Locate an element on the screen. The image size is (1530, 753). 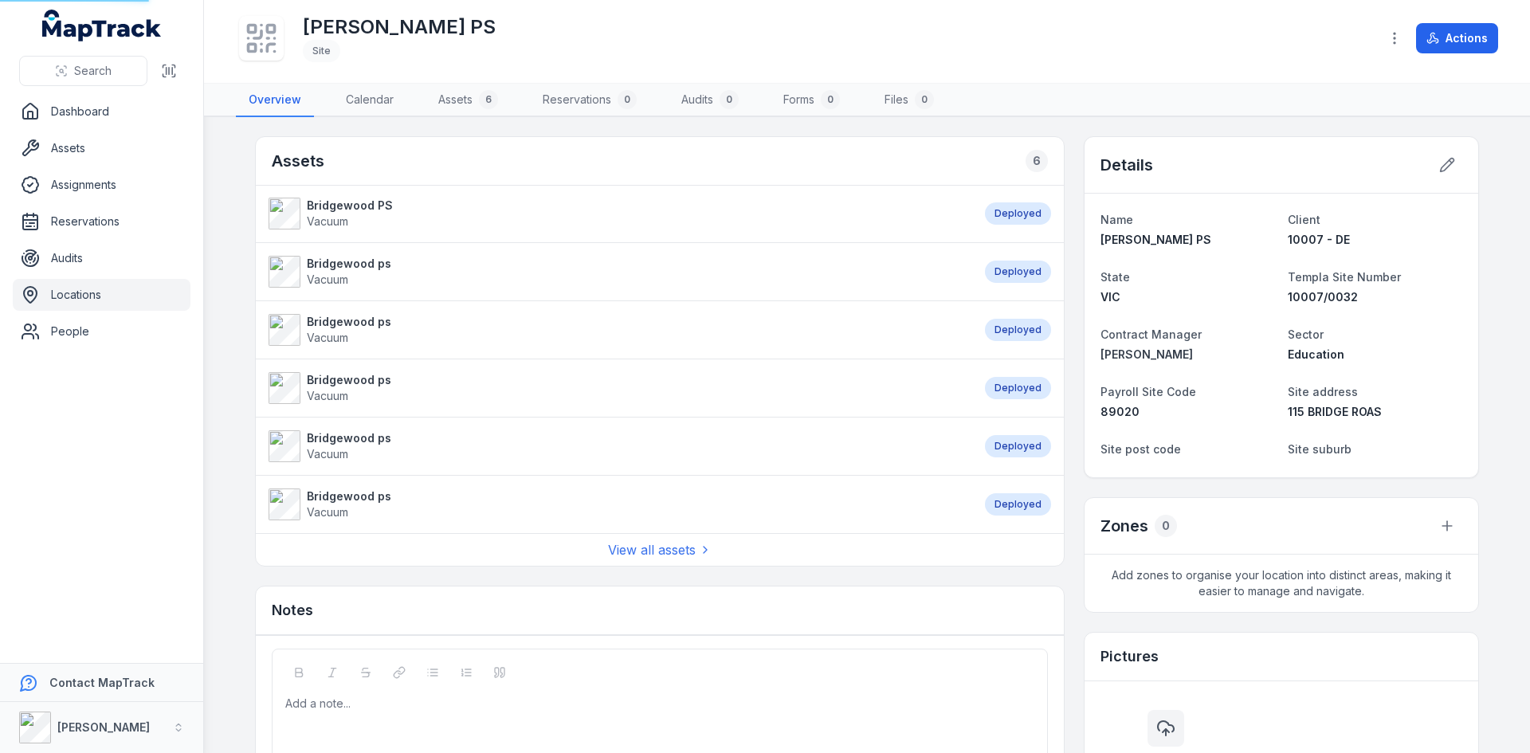
span: 115 BRIDGE ROAS is located at coordinates (1335, 411).